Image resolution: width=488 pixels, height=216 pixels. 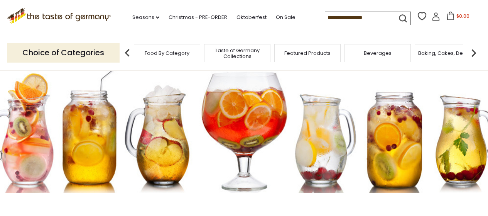 What do you see at coordinates (448, 53) in the screenshot?
I see `a: Baking, Cakes, Desserts` at bounding box center [448, 53].